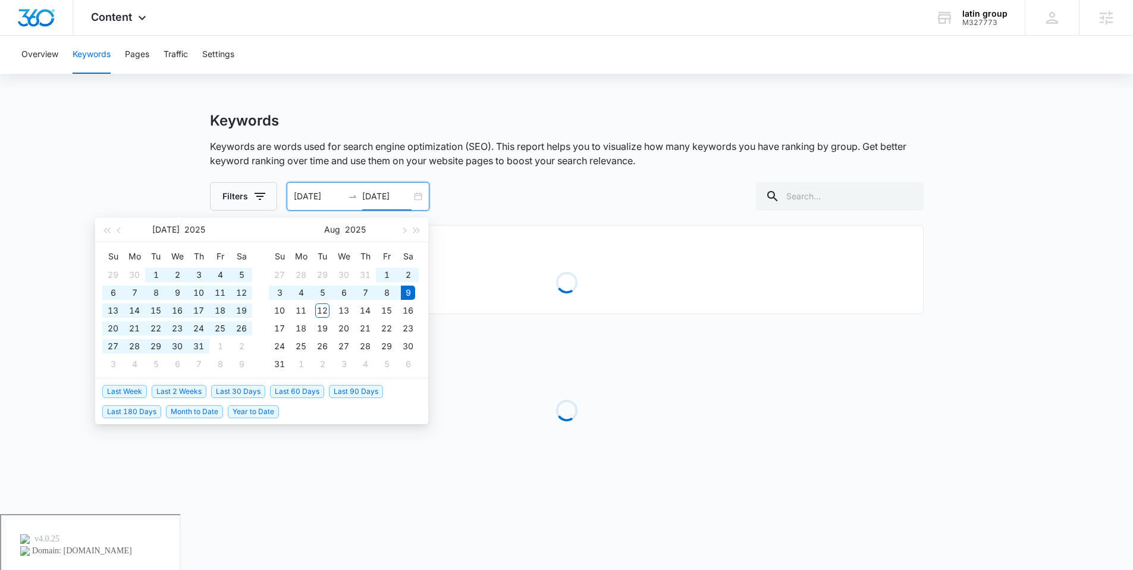 This screenshot has height=570, width=1133. I want to click on div: v 4.0.25, so click(46, 24).